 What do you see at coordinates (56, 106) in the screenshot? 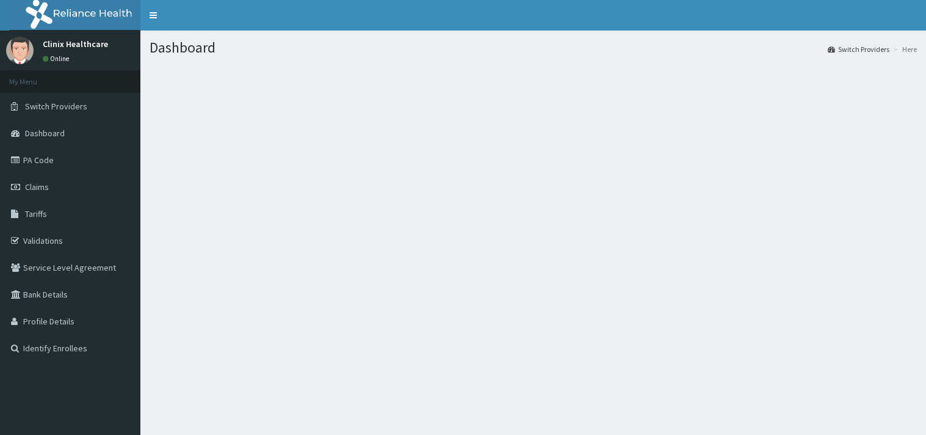
I see `span: Switch Providers` at bounding box center [56, 106].